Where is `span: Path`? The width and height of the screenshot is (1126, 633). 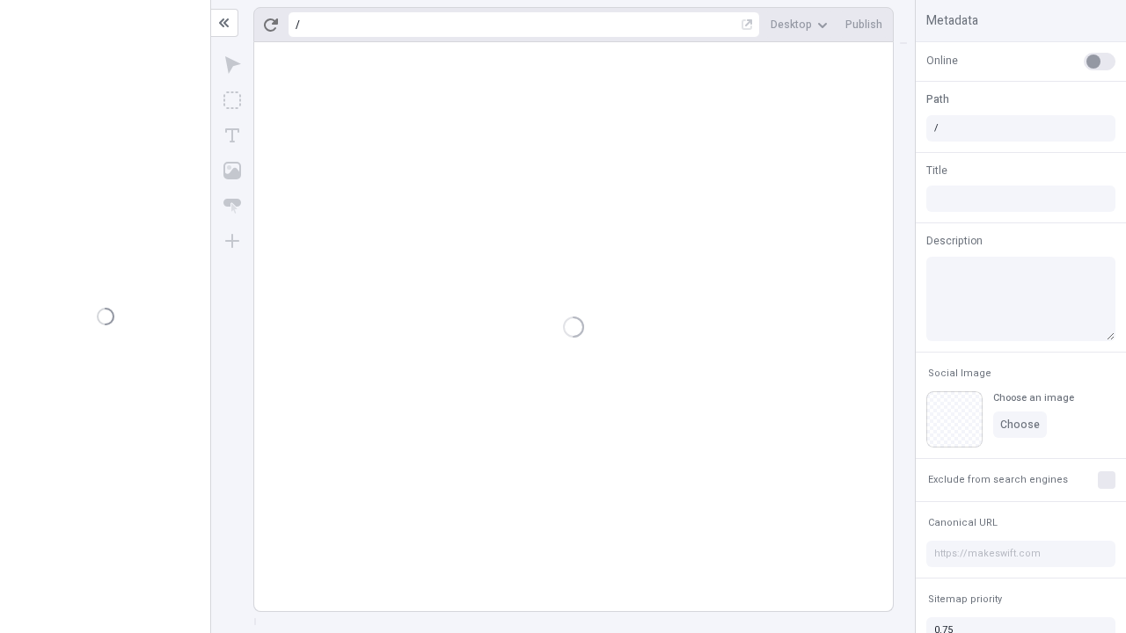
span: Path is located at coordinates (938, 99).